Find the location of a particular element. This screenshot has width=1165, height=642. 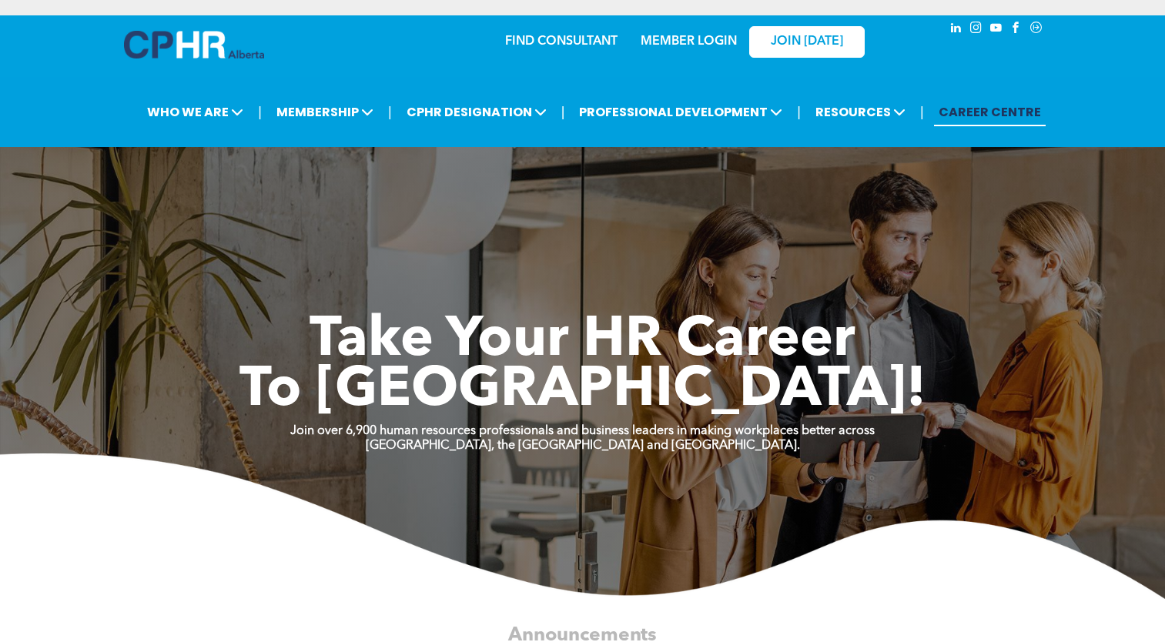

a: CAREER CENTRE is located at coordinates (989, 112).